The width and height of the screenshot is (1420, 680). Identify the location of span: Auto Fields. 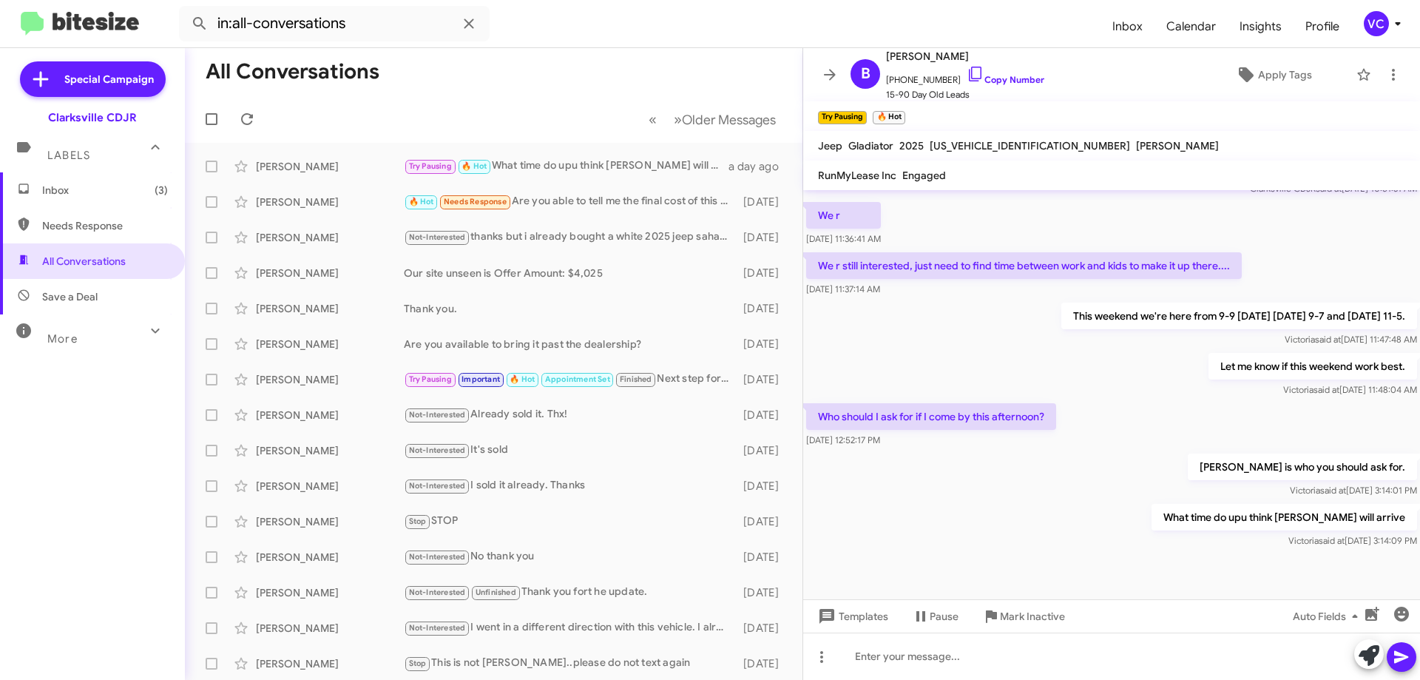
(1328, 616).